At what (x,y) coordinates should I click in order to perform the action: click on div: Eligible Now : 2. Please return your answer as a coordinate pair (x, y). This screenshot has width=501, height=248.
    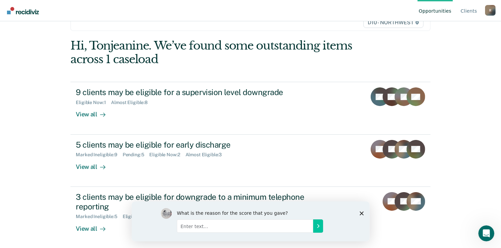
    Looking at the image, I should click on (167, 154).